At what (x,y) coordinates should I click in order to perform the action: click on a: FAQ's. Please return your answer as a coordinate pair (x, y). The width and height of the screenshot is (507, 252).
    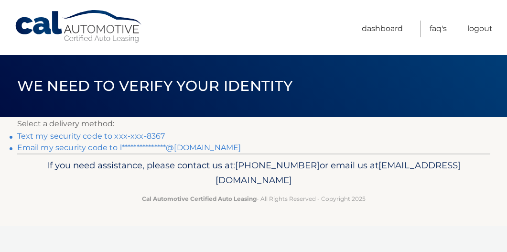
    Looking at the image, I should click on (438, 29).